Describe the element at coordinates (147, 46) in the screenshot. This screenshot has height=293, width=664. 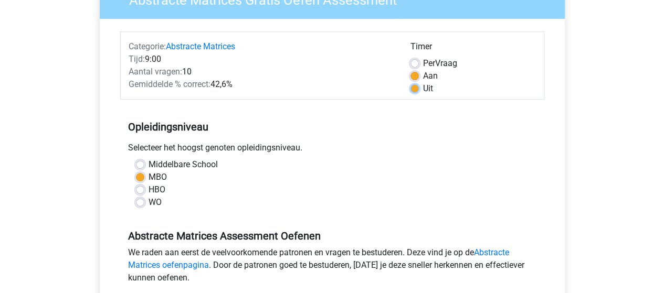
I see `span: Categorie:` at that location.